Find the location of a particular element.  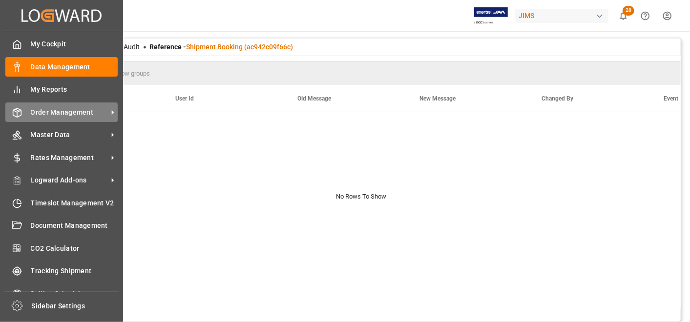

span: Sailing Schedules is located at coordinates (74, 294).